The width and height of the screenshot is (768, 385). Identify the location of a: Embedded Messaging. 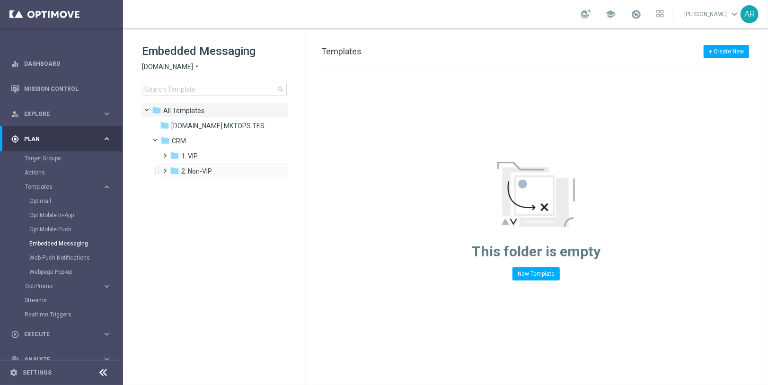
(64, 244).